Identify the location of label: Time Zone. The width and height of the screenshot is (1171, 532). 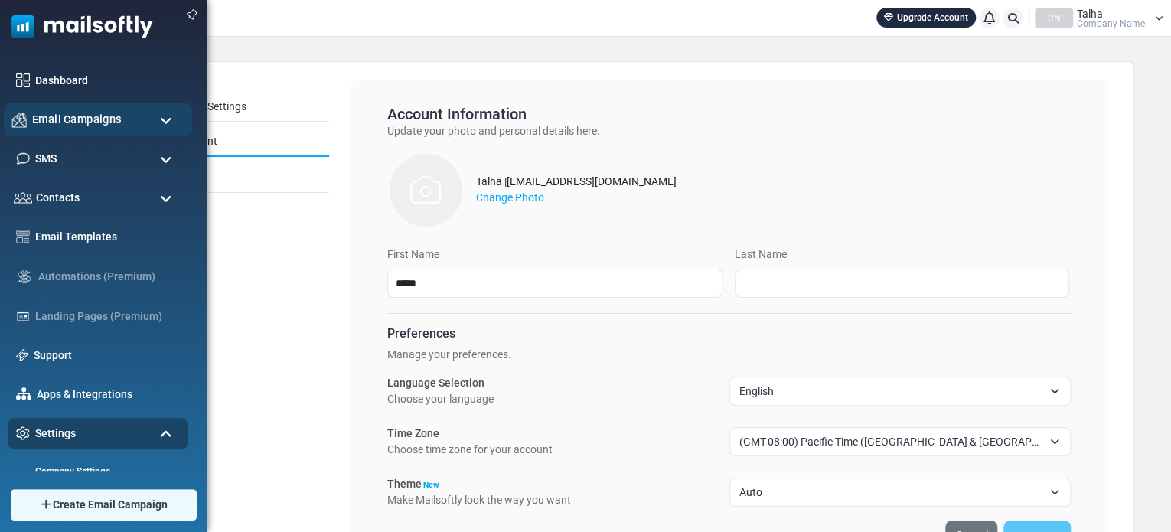
(413, 433).